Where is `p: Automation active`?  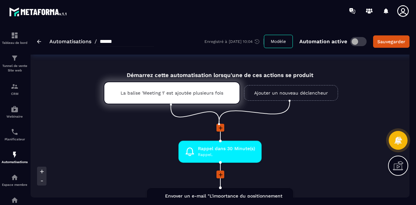
p: Automation active is located at coordinates (323, 41).